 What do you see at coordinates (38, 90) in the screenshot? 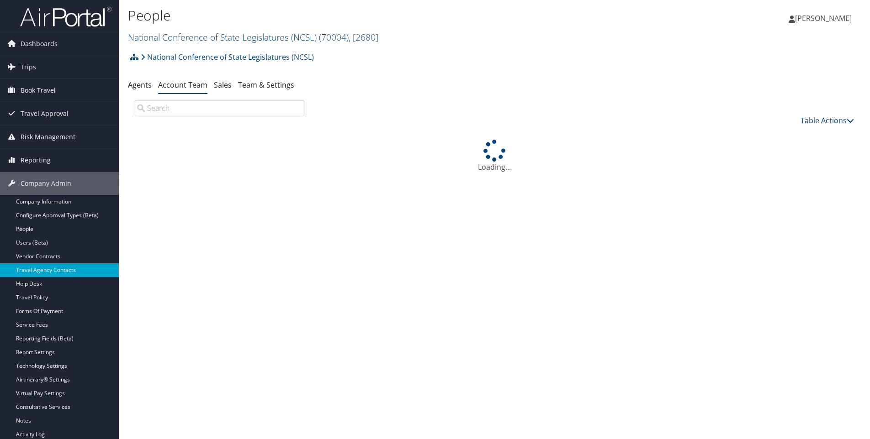
I see `span: Book Travel` at bounding box center [38, 90].